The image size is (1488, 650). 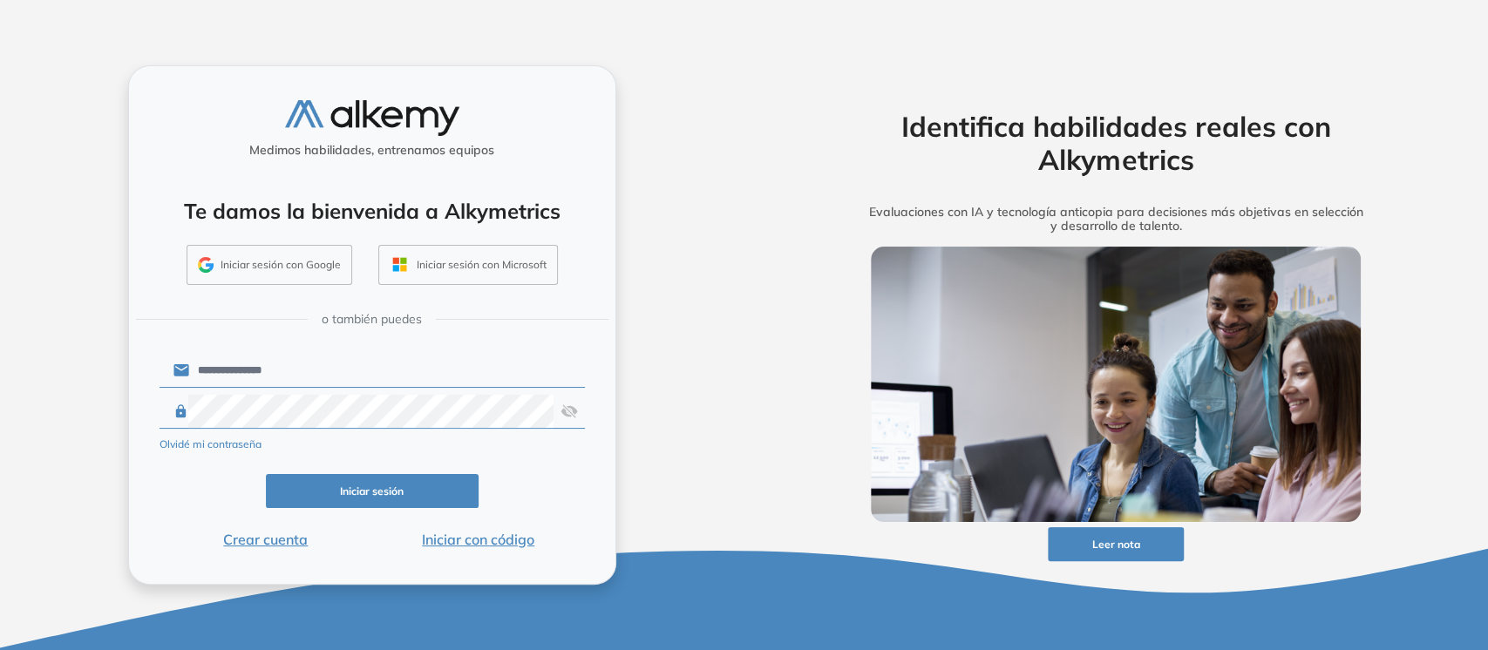 What do you see at coordinates (269, 265) in the screenshot?
I see `button: Iniciar sesión con Google` at bounding box center [269, 265].